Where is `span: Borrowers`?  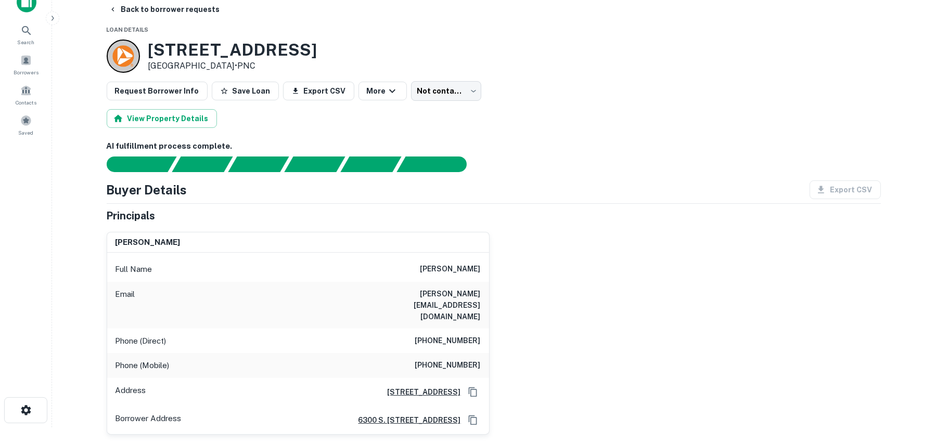 span: Borrowers is located at coordinates (26, 72).